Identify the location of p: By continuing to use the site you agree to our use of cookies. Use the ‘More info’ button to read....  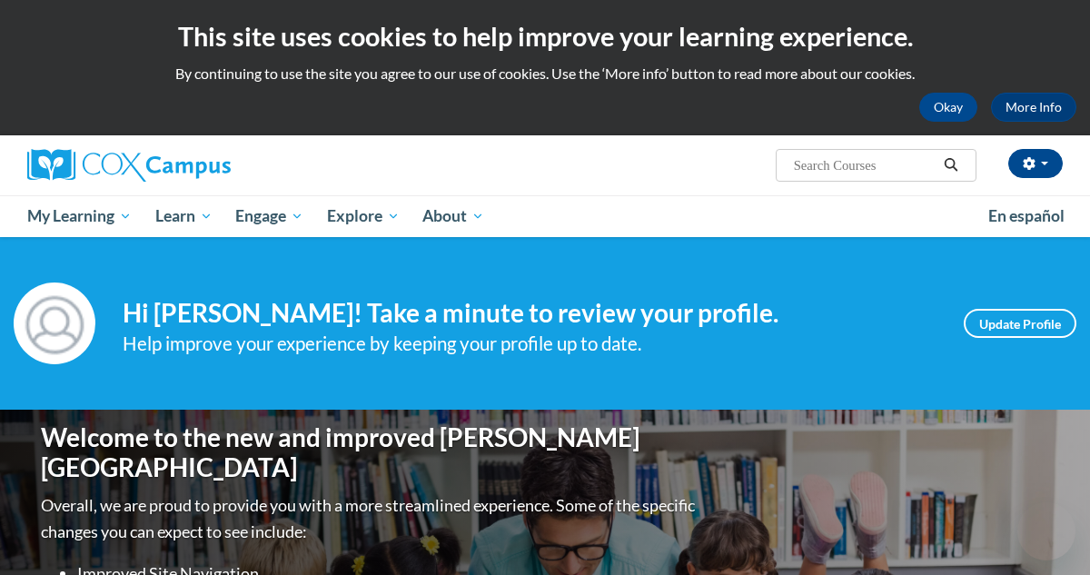
(545, 74).